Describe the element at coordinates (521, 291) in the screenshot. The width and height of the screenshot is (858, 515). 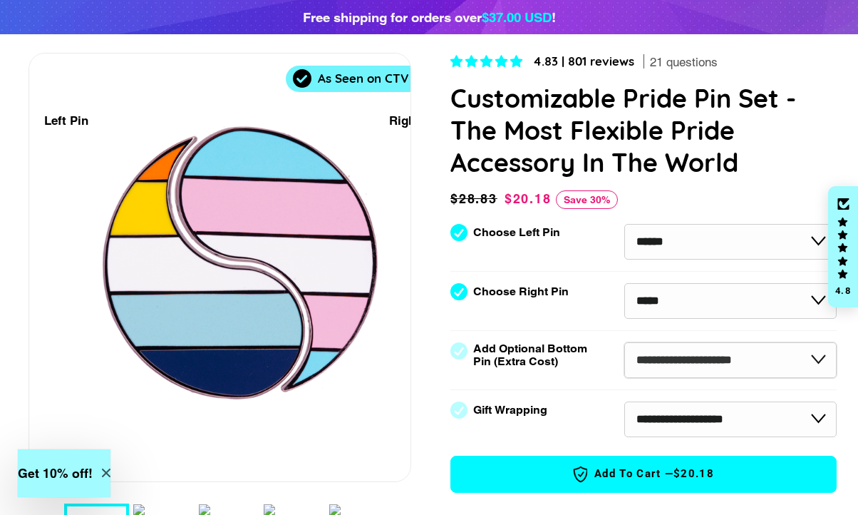
I see `label: Choose Right Pin` at that location.